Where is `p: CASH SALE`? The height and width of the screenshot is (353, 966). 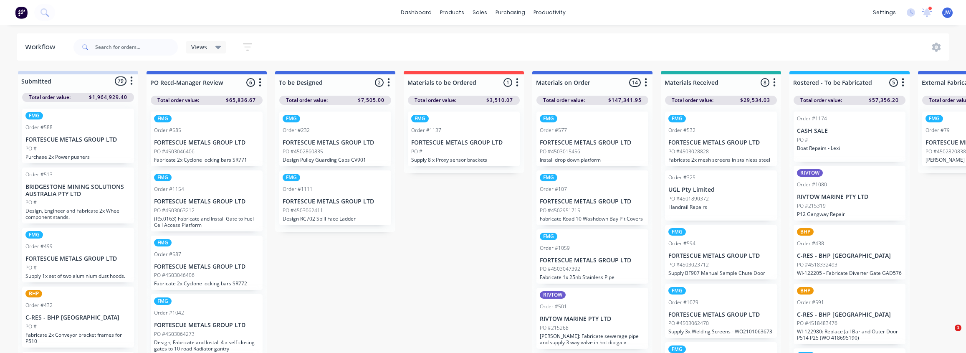
p: CASH SALE is located at coordinates (849, 131).